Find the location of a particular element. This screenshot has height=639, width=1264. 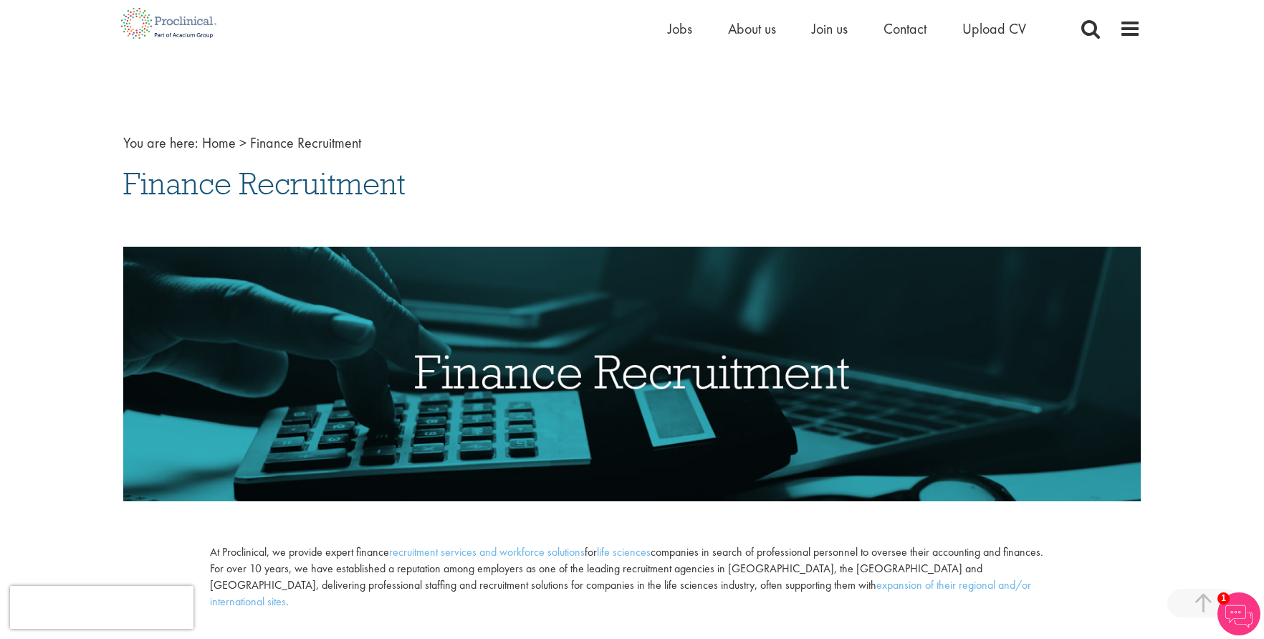

a: breadcrumb link is located at coordinates (219, 143).